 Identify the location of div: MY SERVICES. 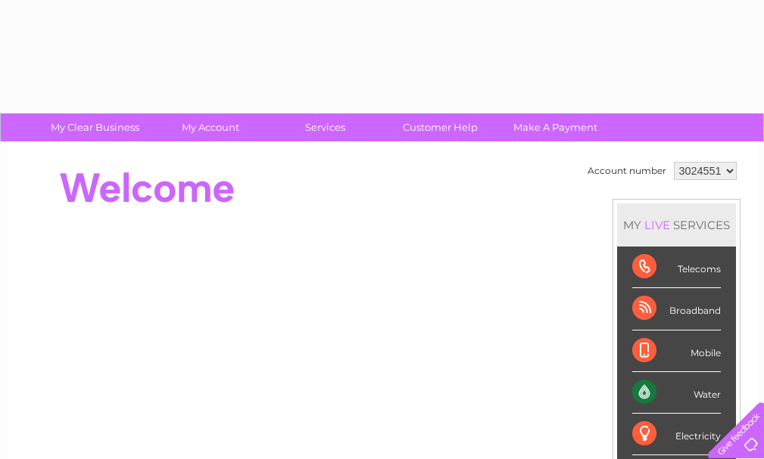
(676, 225).